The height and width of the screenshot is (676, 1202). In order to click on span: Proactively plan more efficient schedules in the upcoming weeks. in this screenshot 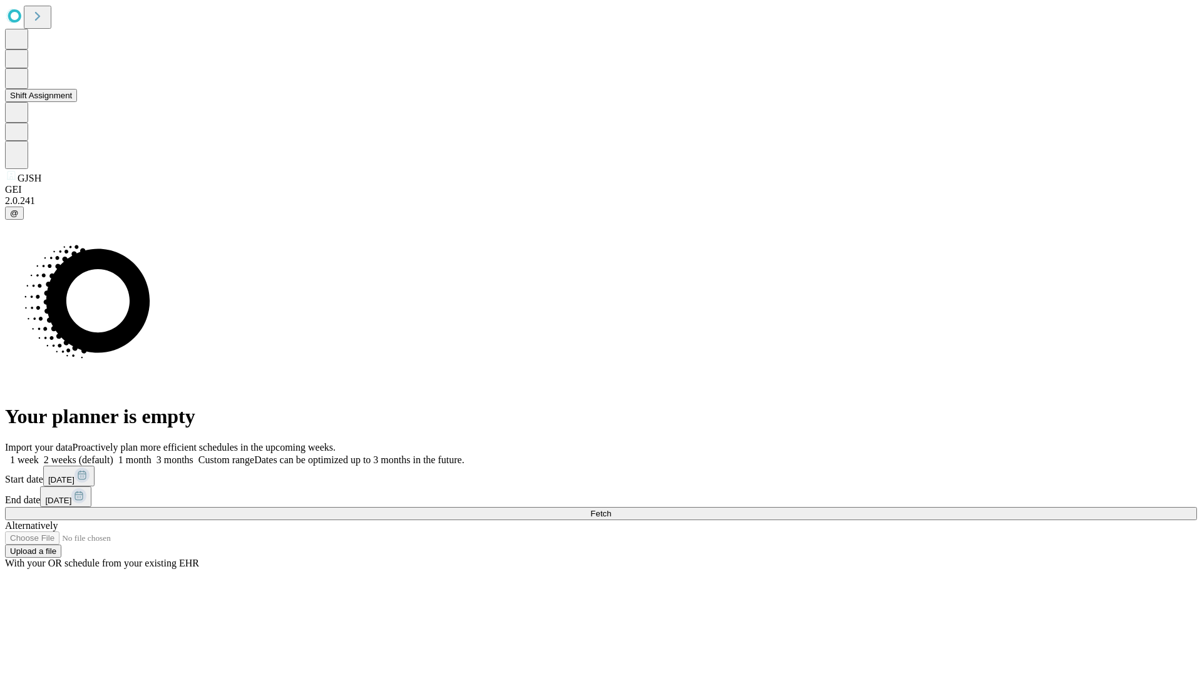, I will do `click(204, 447)`.